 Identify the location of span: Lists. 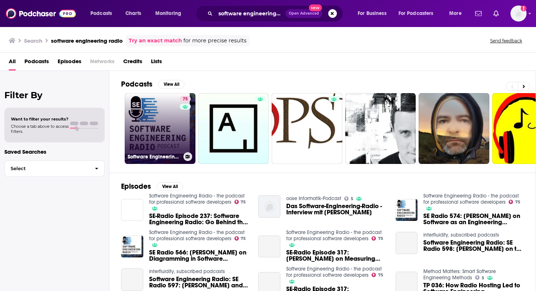
(156, 63).